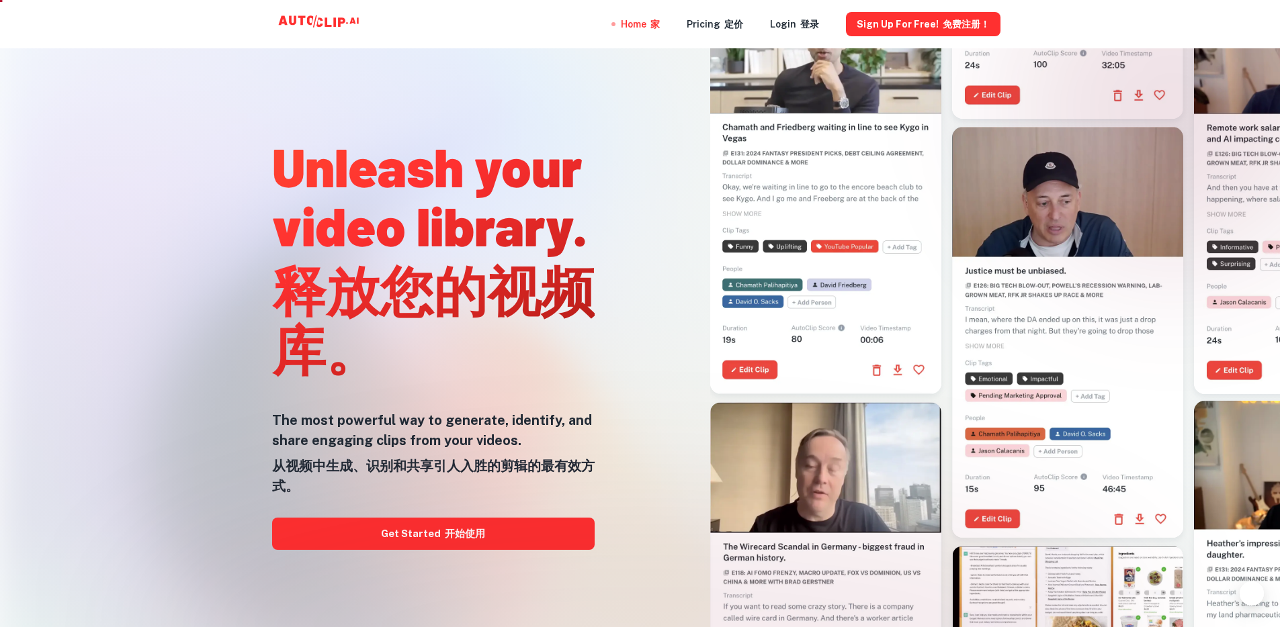  Describe the element at coordinates (734, 24) in the screenshot. I see `font: 定价` at that location.